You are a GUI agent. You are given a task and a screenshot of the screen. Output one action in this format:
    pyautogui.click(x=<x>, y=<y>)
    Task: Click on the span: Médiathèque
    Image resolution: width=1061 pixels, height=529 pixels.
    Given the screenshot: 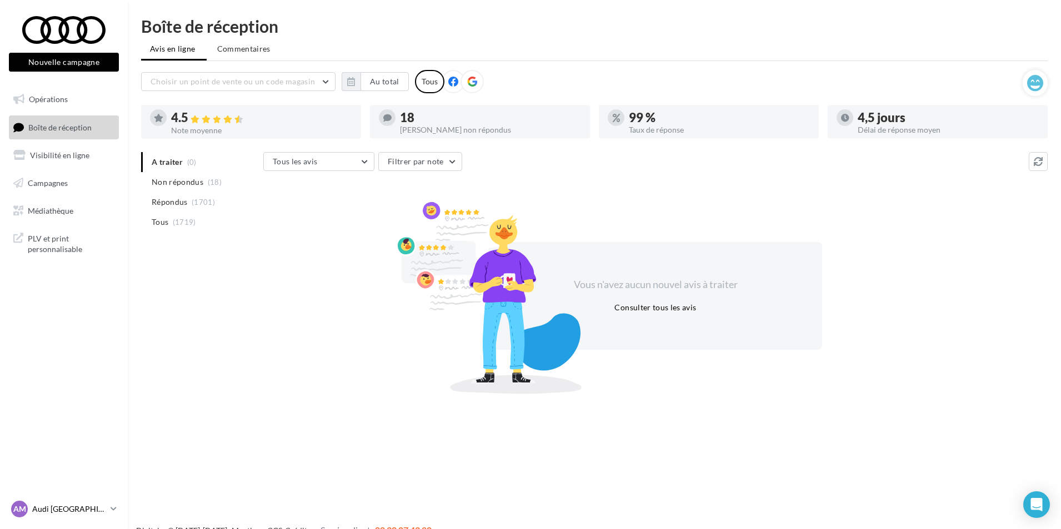 What is the action you would take?
    pyautogui.click(x=51, y=210)
    